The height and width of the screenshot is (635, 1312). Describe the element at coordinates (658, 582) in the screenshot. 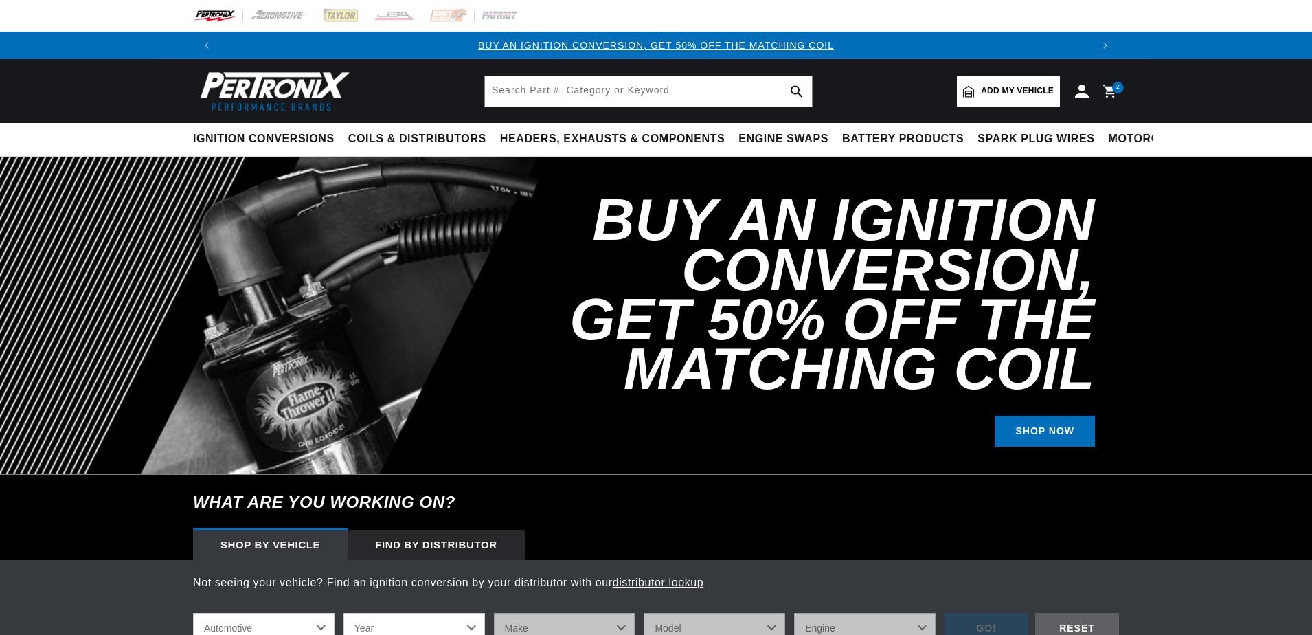

I see `a: distributor lookup` at that location.